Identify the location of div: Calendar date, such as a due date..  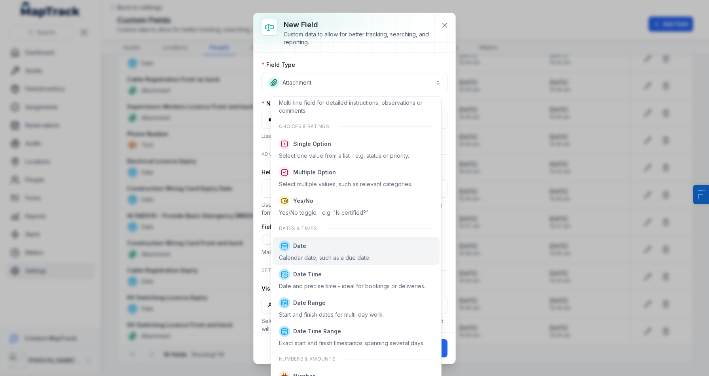
(325, 258).